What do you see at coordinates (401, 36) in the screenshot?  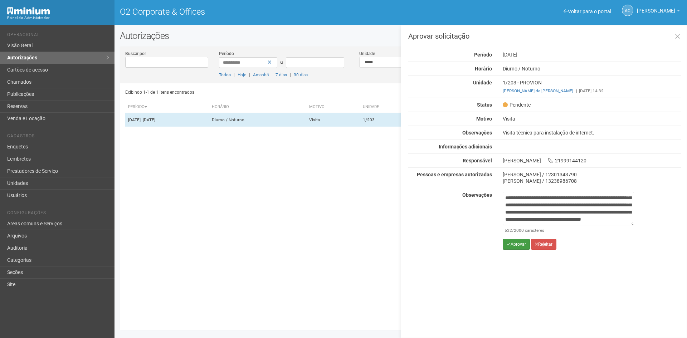 I see `h2: Autorizações` at bounding box center [401, 36].